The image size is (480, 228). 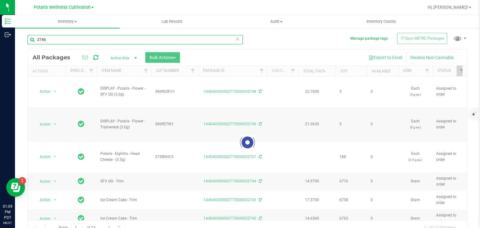 I want to click on button: Sync METRC Packages, so click(x=423, y=38).